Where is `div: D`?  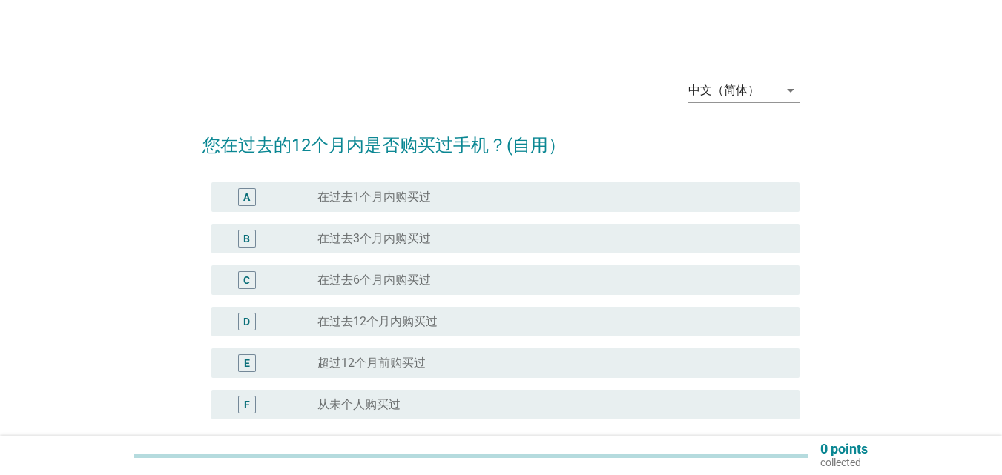
div: D is located at coordinates (246, 322).